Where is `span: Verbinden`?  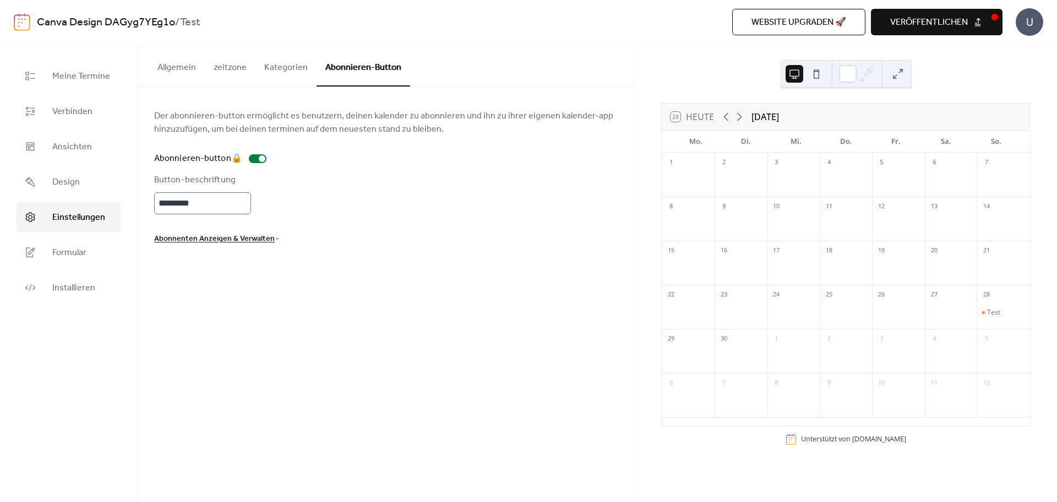 span: Verbinden is located at coordinates (72, 112).